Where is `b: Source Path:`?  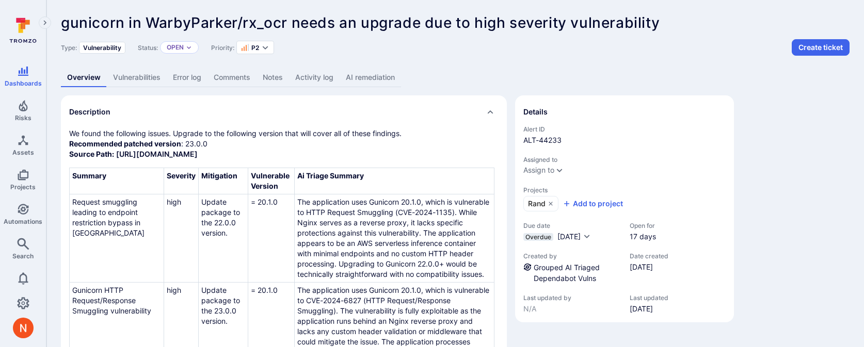 b: Source Path: is located at coordinates (91, 154).